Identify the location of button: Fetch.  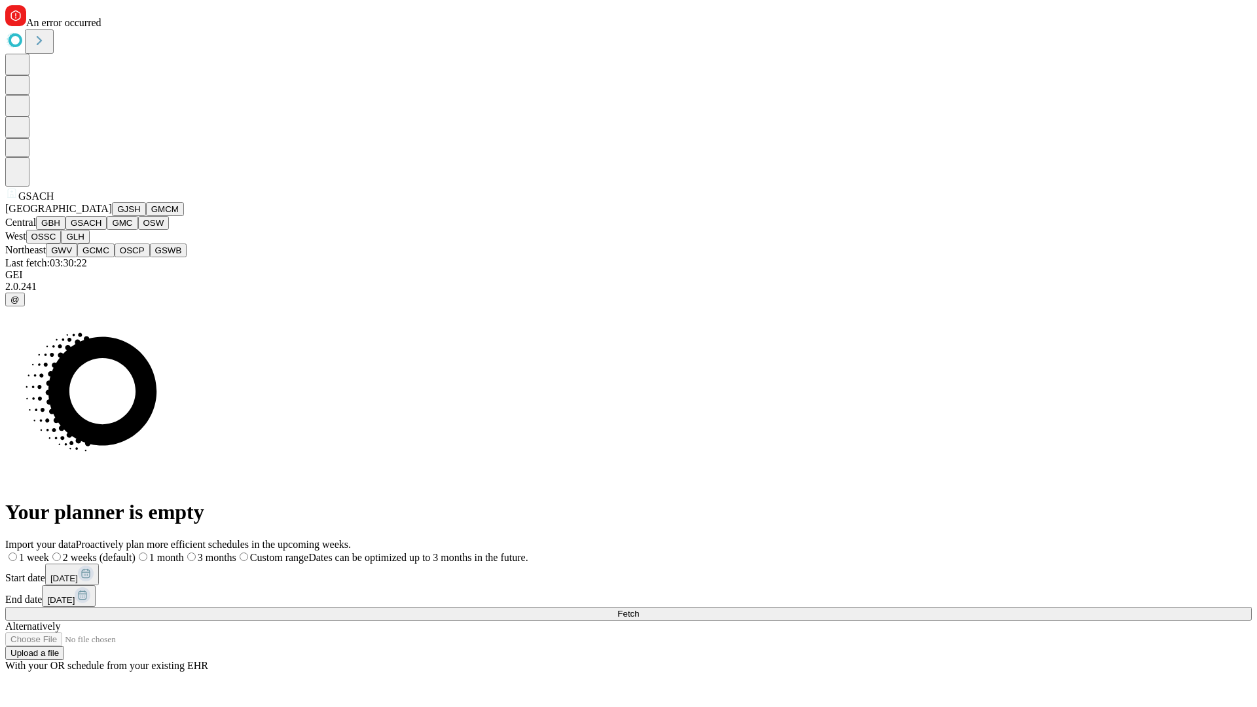
(629, 614).